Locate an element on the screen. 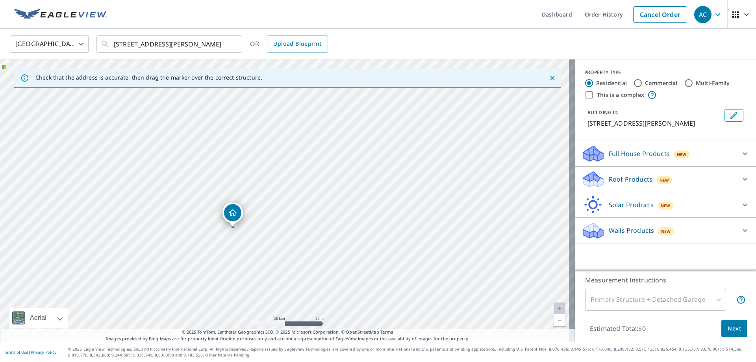  p: Roof Products is located at coordinates (630, 179).